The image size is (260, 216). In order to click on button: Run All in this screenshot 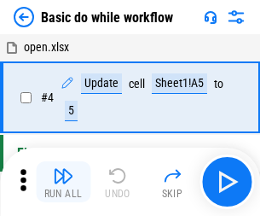, I will do `click(63, 182)`.